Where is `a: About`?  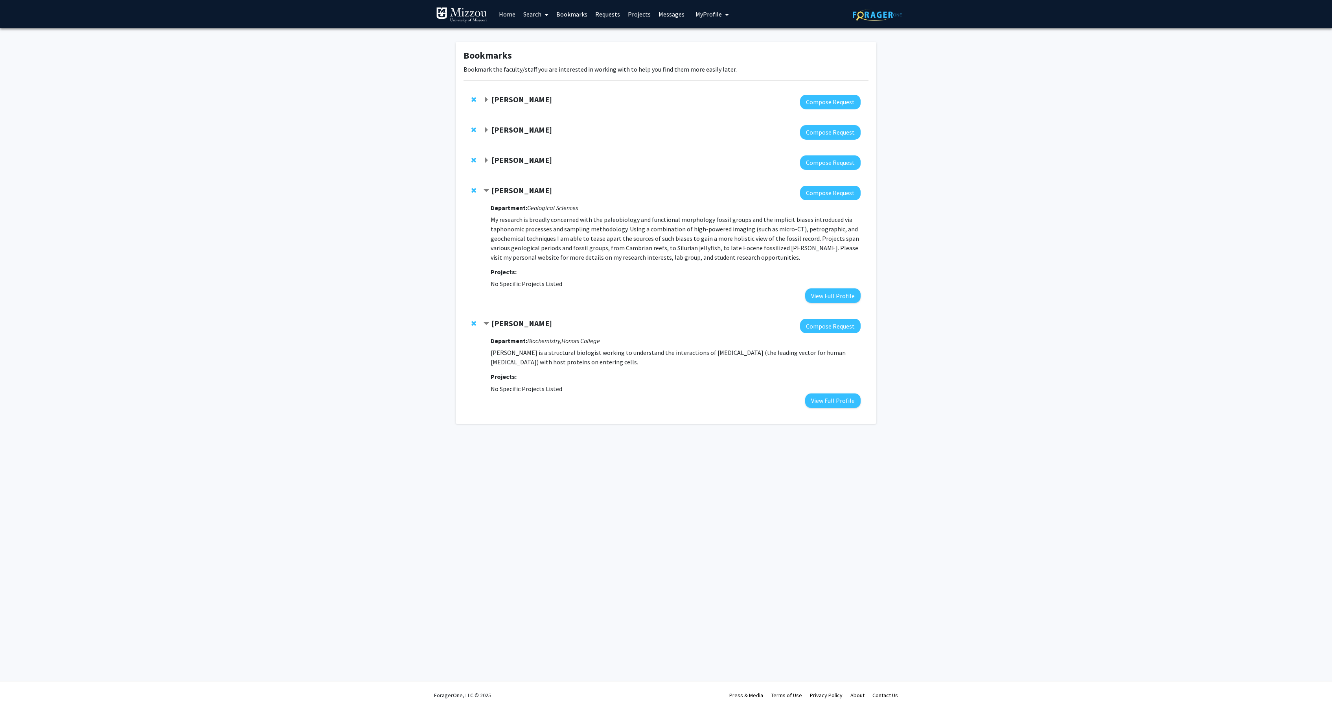
a: About is located at coordinates (858, 695).